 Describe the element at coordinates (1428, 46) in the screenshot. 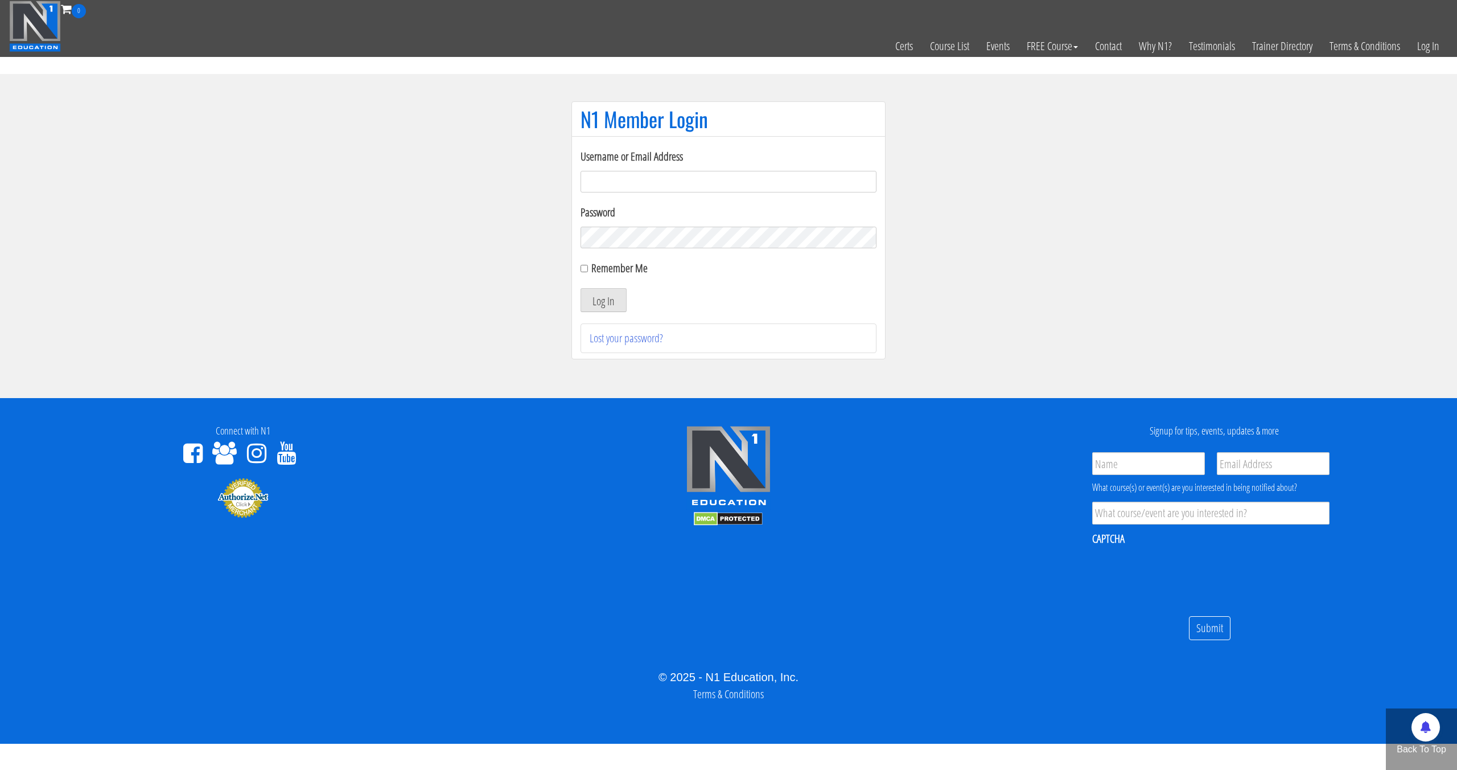

I see `a: Log In` at that location.